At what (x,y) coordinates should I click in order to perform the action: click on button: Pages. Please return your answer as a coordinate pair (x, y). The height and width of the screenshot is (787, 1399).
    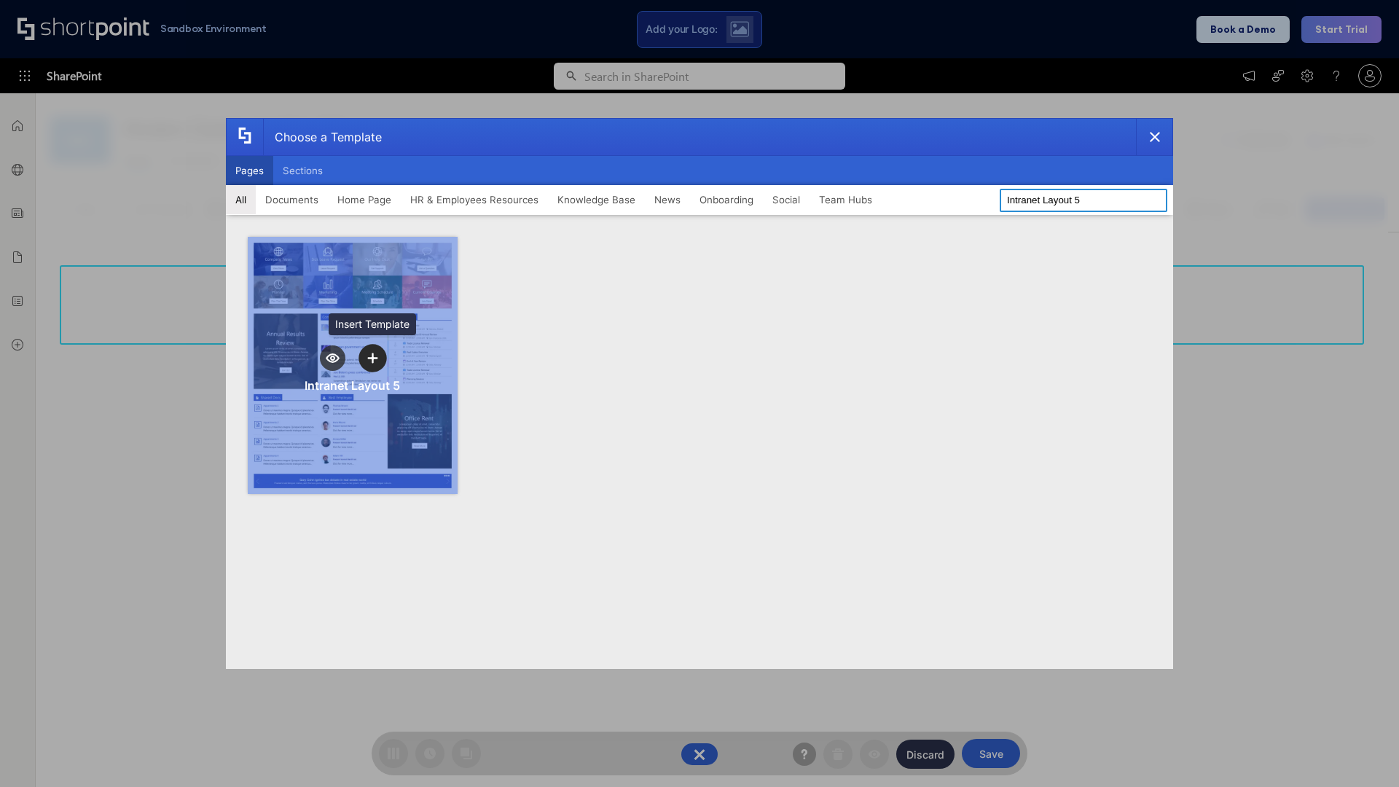
    Looking at the image, I should click on (249, 171).